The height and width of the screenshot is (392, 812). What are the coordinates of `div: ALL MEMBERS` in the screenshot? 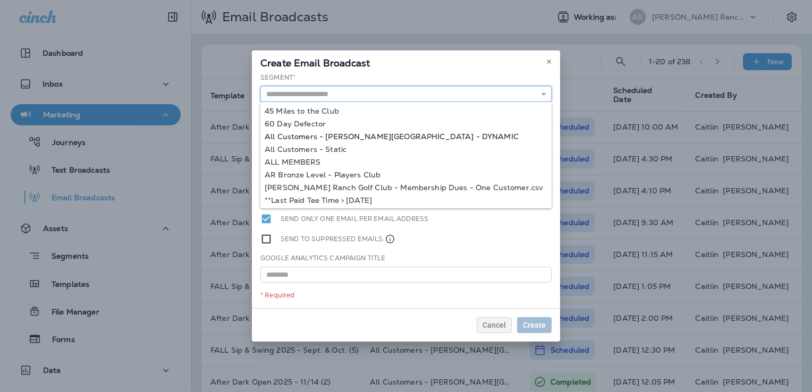 It's located at (406, 162).